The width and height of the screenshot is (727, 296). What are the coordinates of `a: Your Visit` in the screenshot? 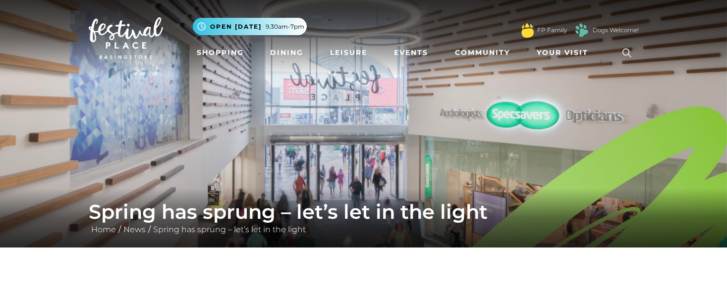 It's located at (565, 53).